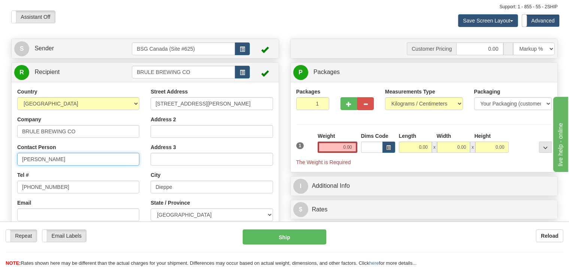 Image resolution: width=569 pixels, height=267 pixels. Describe the element at coordinates (23, 175) in the screenshot. I see `label: Tel #` at that location.